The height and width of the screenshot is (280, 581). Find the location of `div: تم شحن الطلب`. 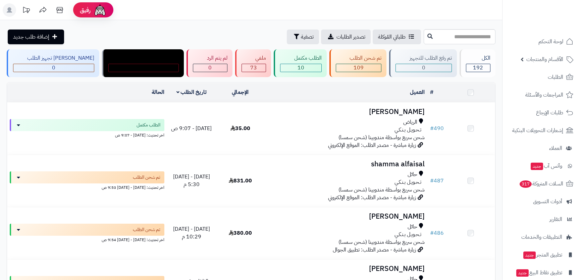

div: تم شحن الطلب is located at coordinates (358, 58).